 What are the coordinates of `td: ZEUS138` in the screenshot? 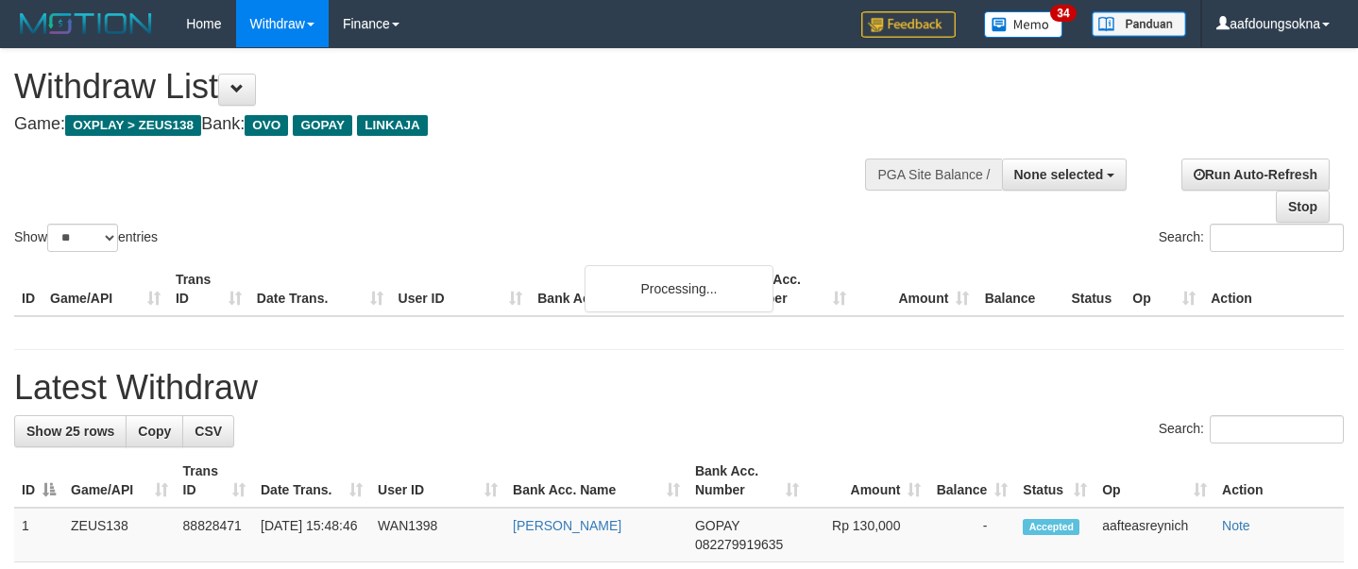 It's located at (119, 535).